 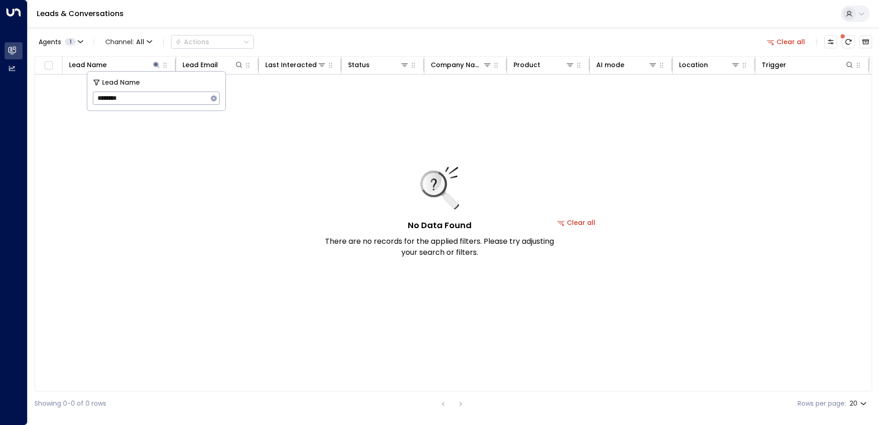 I want to click on span: 1, so click(x=70, y=42).